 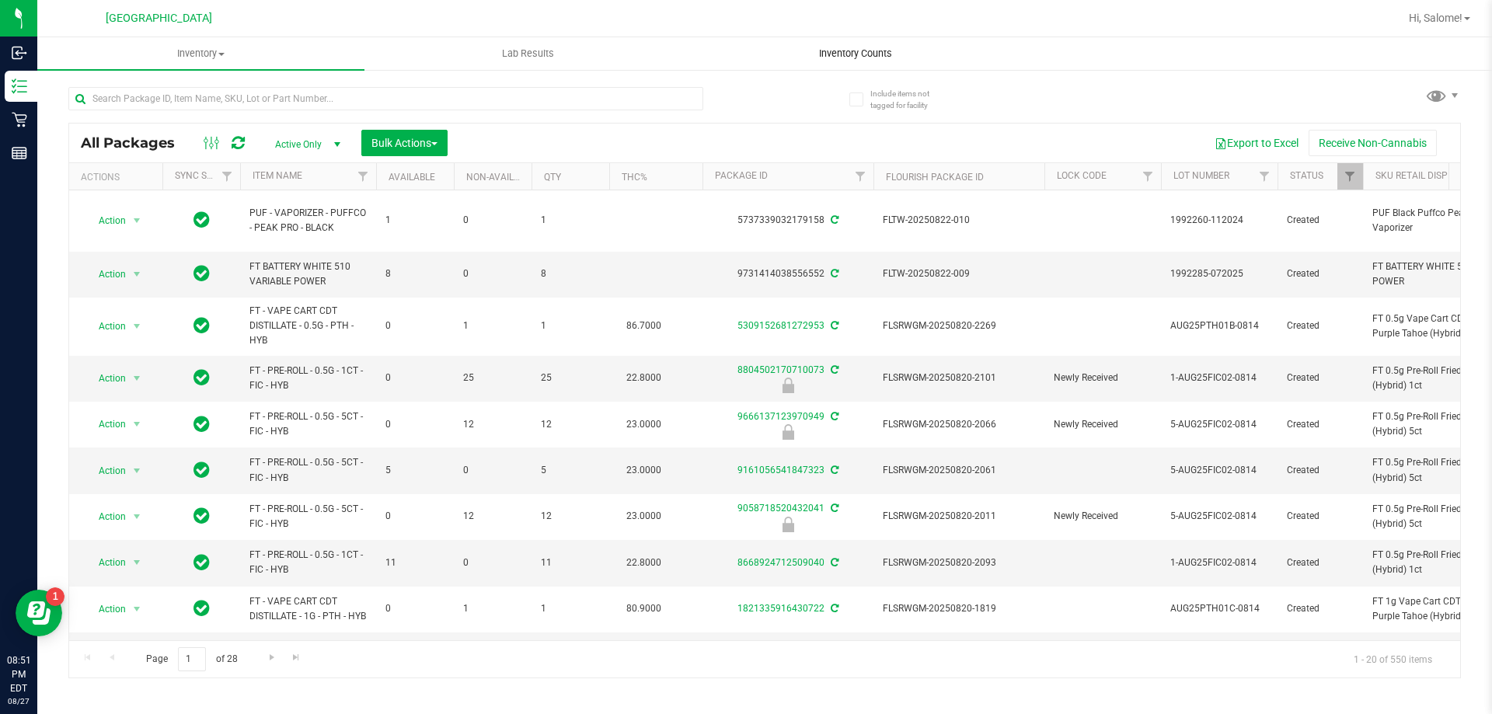 I want to click on span: Newly Received, so click(x=1102, y=378).